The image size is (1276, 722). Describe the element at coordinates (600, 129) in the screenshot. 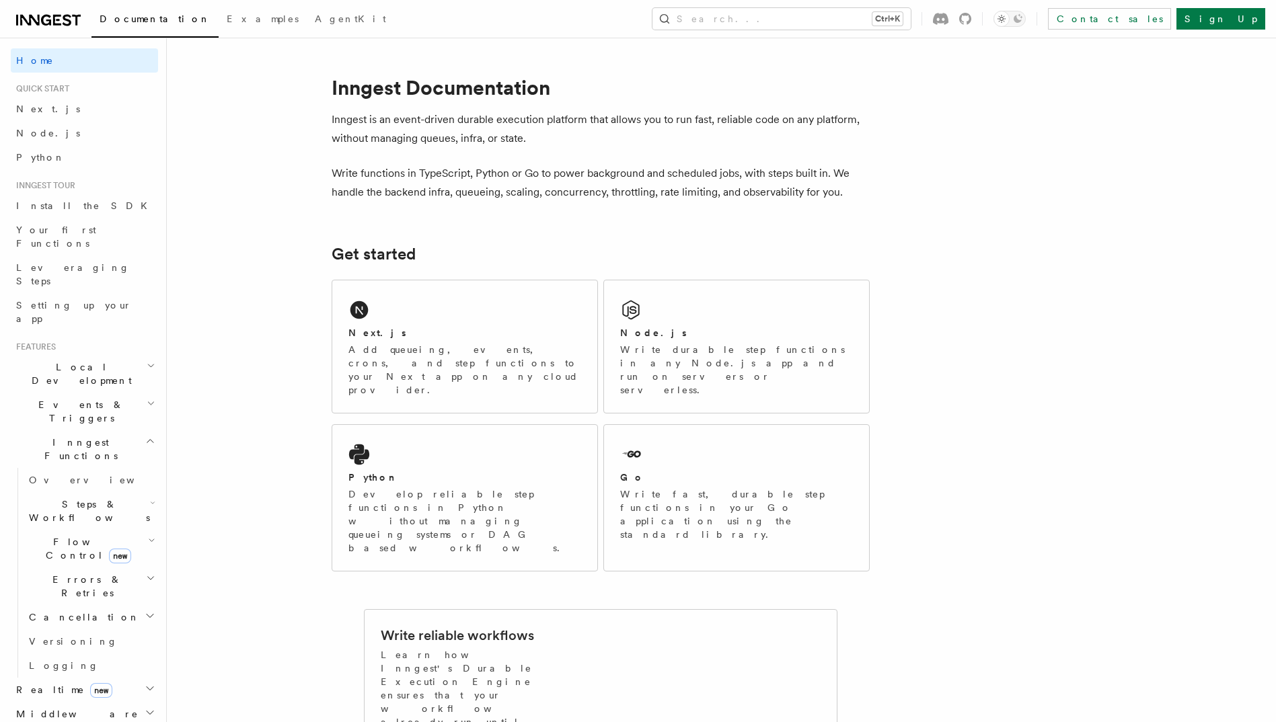

I see `p: Inngest is an event-driven durable execution platform that allows you to run fast, reliable code ...` at that location.